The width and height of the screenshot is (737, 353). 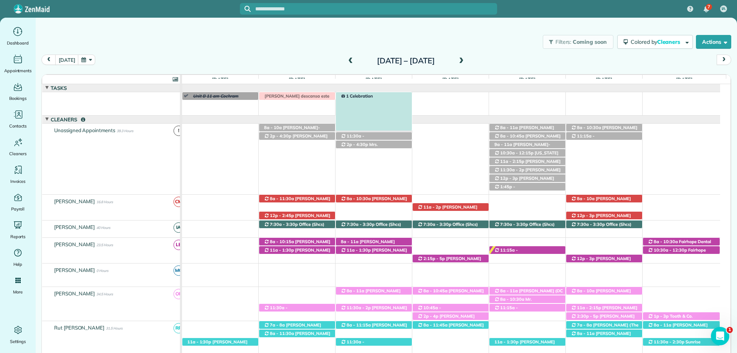 What do you see at coordinates (18, 43) in the screenshot?
I see `span: Dashboard` at bounding box center [18, 43].